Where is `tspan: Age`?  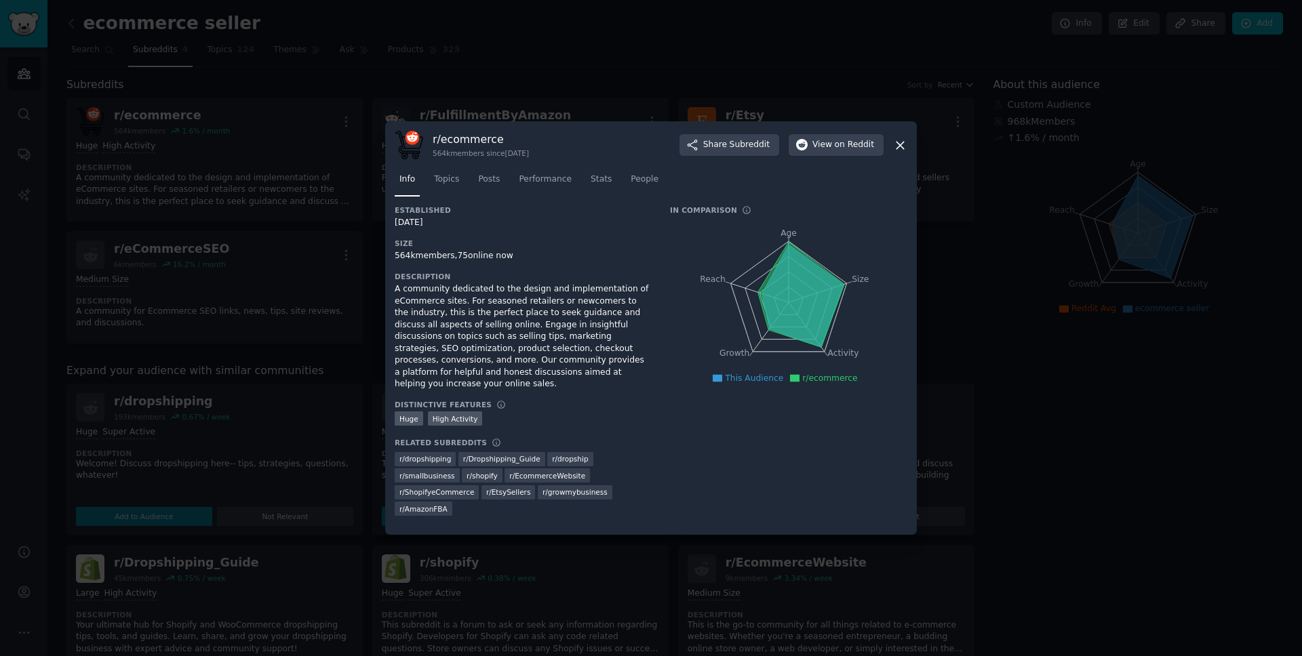 tspan: Age is located at coordinates (788, 233).